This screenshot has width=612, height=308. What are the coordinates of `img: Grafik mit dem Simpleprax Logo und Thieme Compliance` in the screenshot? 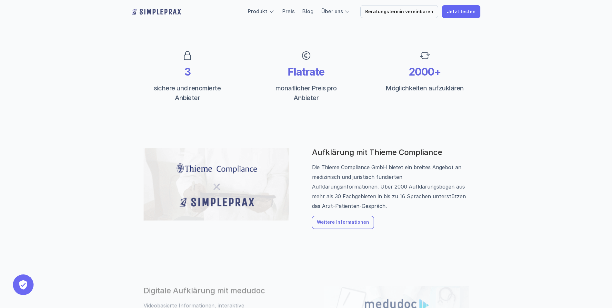 It's located at (216, 184).